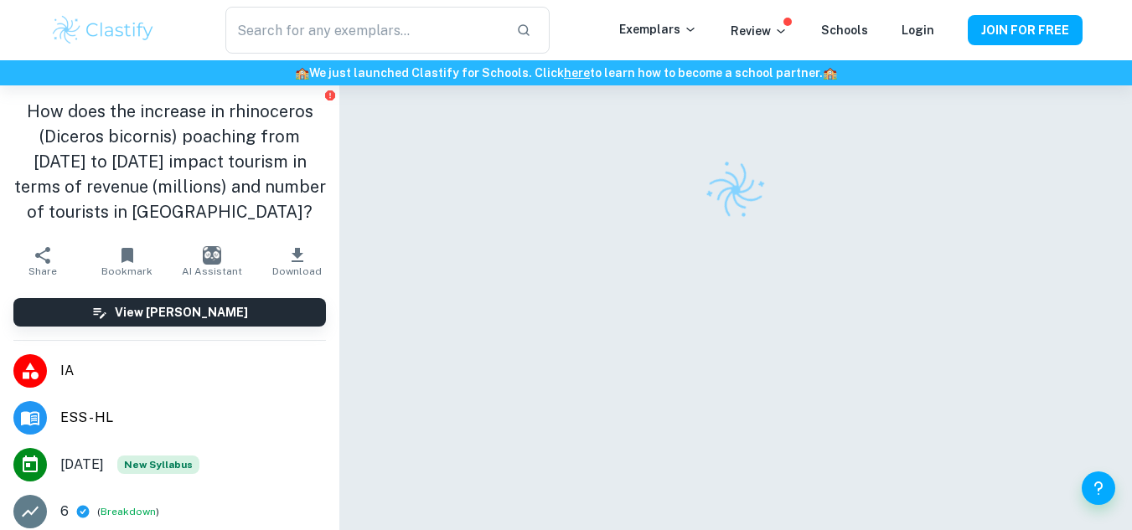 Image resolution: width=1132 pixels, height=530 pixels. Describe the element at coordinates (158, 465) in the screenshot. I see `div: Starting from the May 2026 session, the ESS IA requirements have changed. We created this exempla...` at that location.